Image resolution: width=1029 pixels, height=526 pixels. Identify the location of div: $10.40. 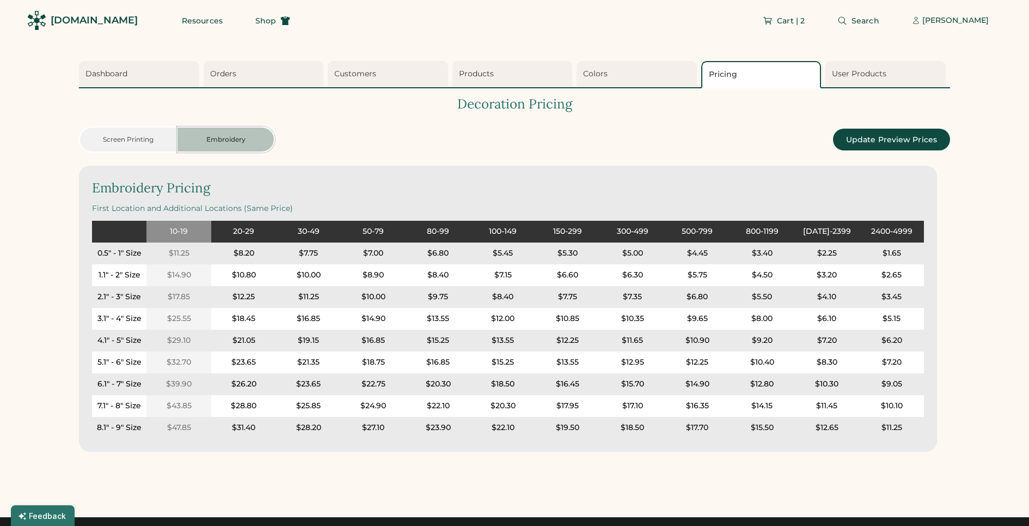
(762, 362).